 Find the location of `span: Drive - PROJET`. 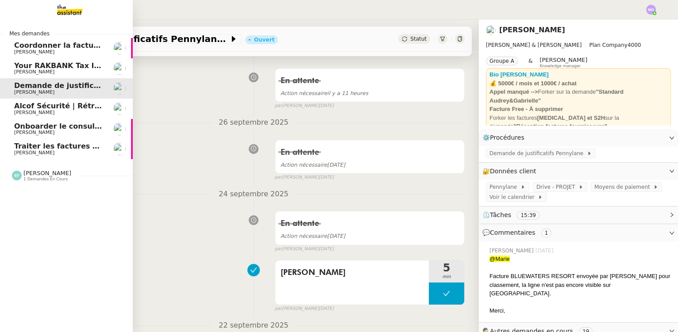

span: Drive - PROJET is located at coordinates (557, 187).